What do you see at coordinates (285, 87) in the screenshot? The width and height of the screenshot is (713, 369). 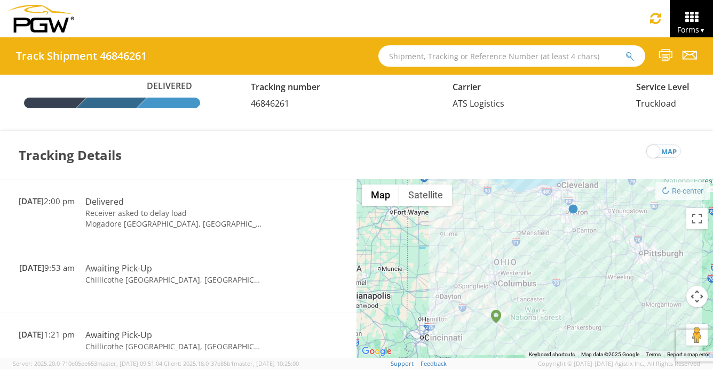 I see `h5: Tracking number` at bounding box center [285, 87].